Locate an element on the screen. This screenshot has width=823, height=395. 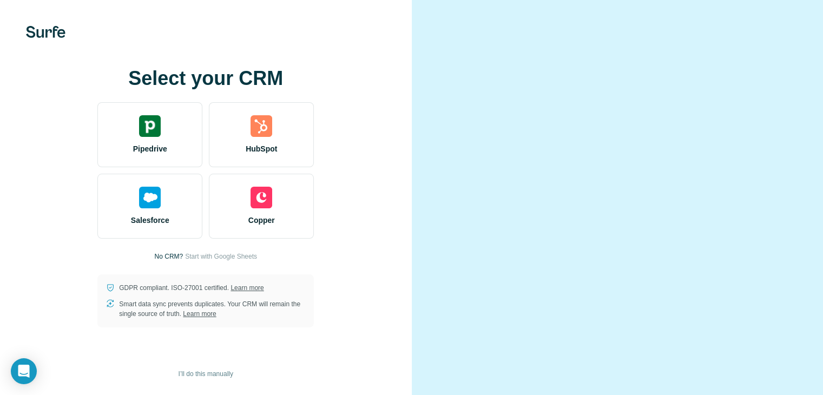
span: I’ll do this manually is located at coordinates (206, 374).